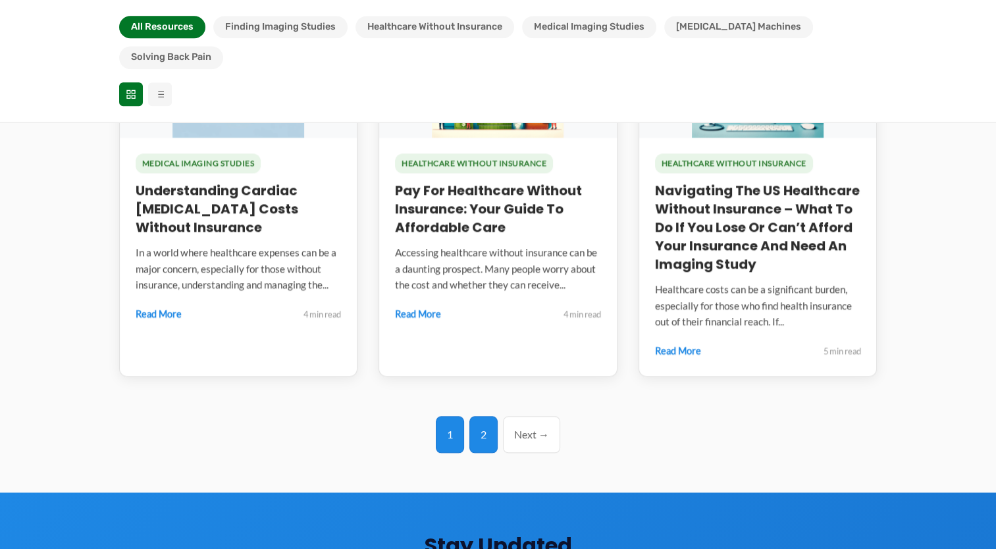 The width and height of the screenshot is (996, 549). What do you see at coordinates (434, 27) in the screenshot?
I see `button: Healthcare Without Insurance` at bounding box center [434, 27].